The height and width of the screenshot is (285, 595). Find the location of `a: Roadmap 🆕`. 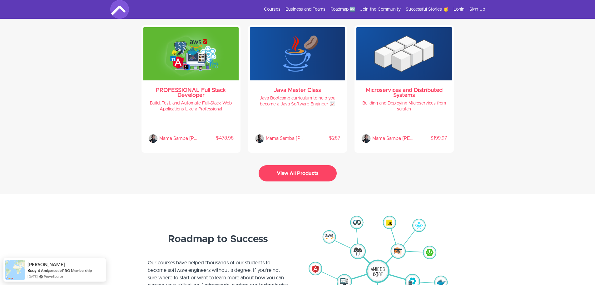

a: Roadmap 🆕 is located at coordinates (343, 9).